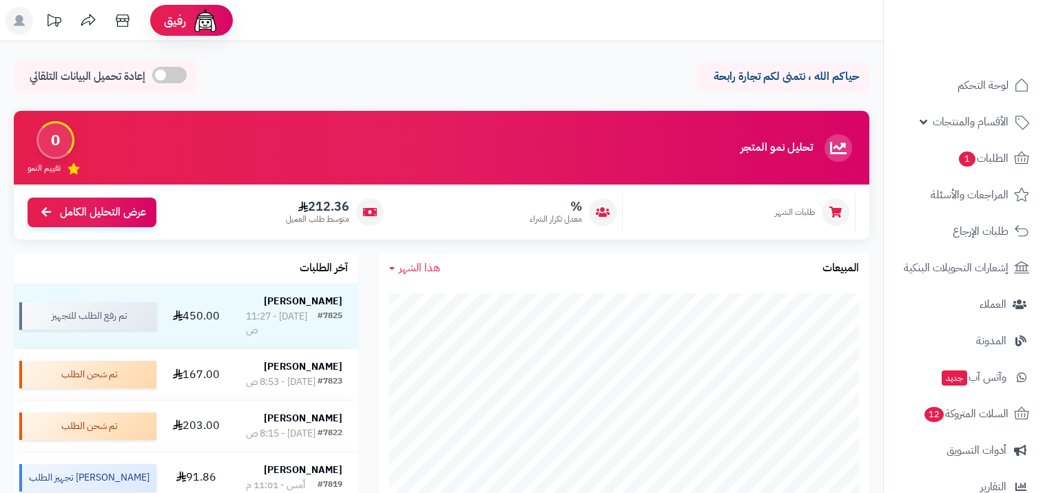 Image resolution: width=1045 pixels, height=493 pixels. What do you see at coordinates (324, 269) in the screenshot?
I see `h3: آخر الطلبات` at bounding box center [324, 269].